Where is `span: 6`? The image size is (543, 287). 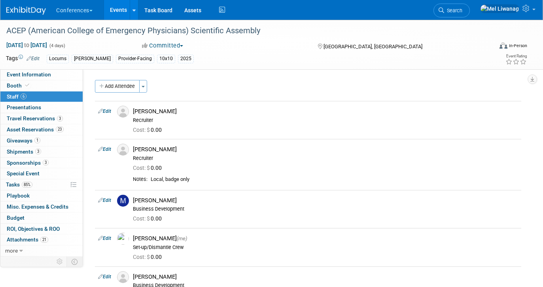
span: 6 is located at coordinates (23, 96).